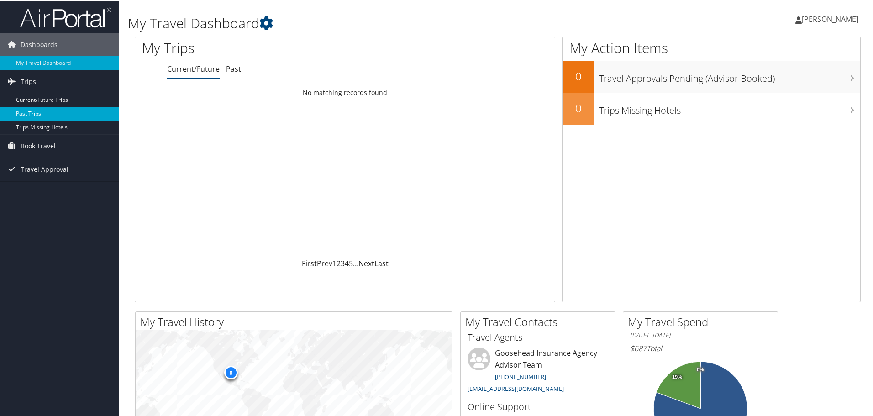  I want to click on h2: My Travel Contacts, so click(540, 321).